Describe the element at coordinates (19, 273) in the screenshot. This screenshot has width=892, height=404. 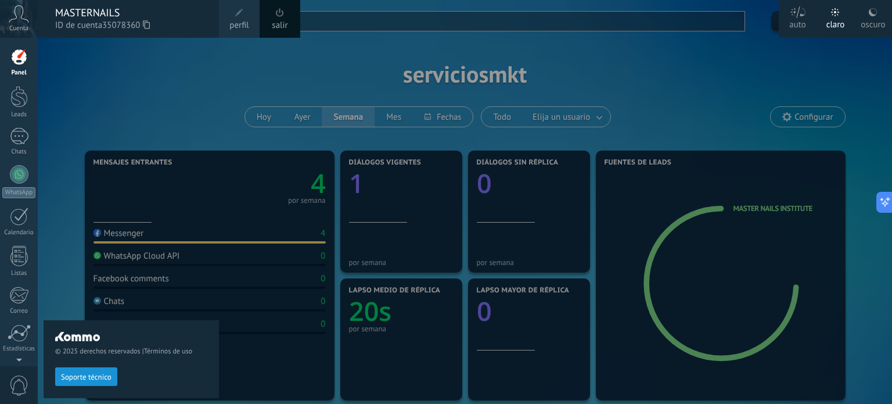
I see `div: Listas` at that location.